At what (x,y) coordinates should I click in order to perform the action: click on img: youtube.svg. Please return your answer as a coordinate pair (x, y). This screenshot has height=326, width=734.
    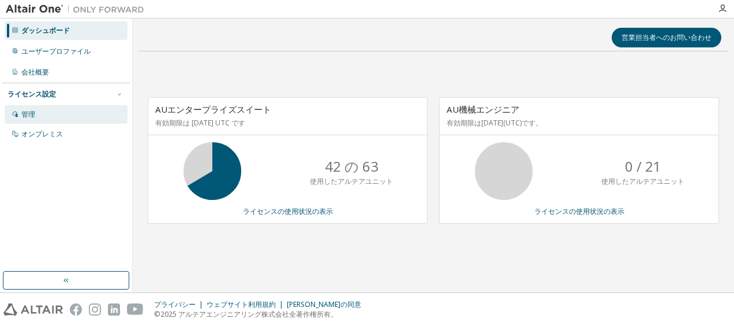
    Looking at the image, I should click on (135, 309).